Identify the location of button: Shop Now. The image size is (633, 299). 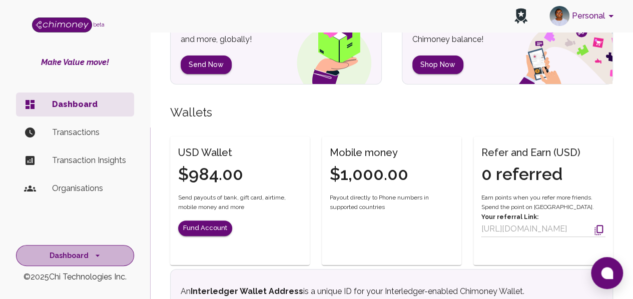
(438, 65).